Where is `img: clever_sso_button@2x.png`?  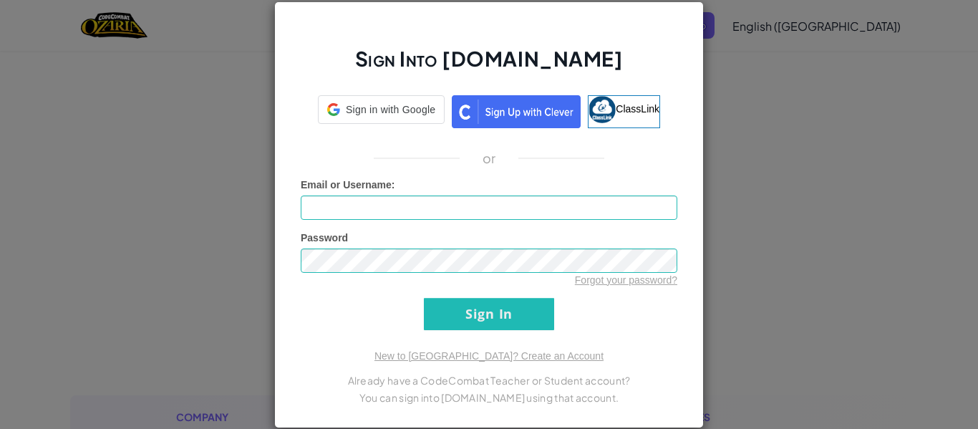 img: clever_sso_button@2x.png is located at coordinates (516, 112).